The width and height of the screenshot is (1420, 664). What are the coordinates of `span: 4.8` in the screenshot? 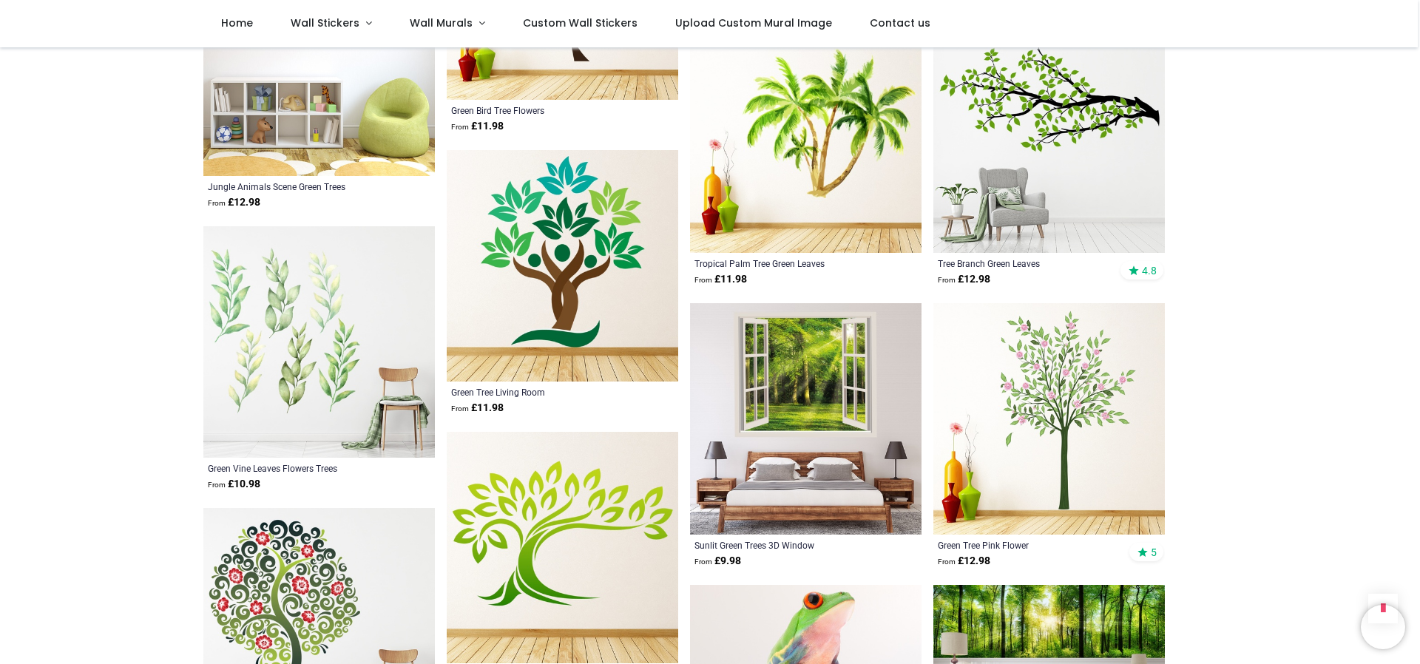 It's located at (1149, 271).